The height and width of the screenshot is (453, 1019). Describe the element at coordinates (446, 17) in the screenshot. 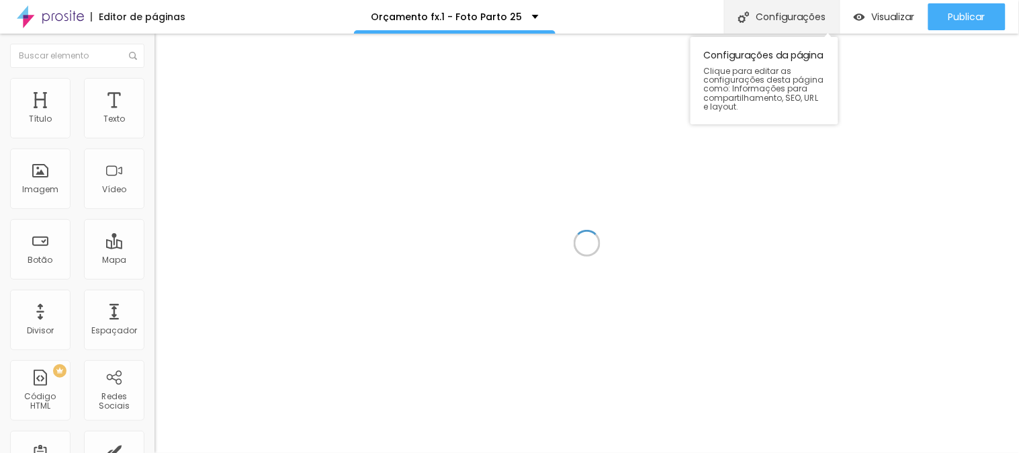

I see `p: Orçamento fx.1 - Foto Parto 25` at that location.